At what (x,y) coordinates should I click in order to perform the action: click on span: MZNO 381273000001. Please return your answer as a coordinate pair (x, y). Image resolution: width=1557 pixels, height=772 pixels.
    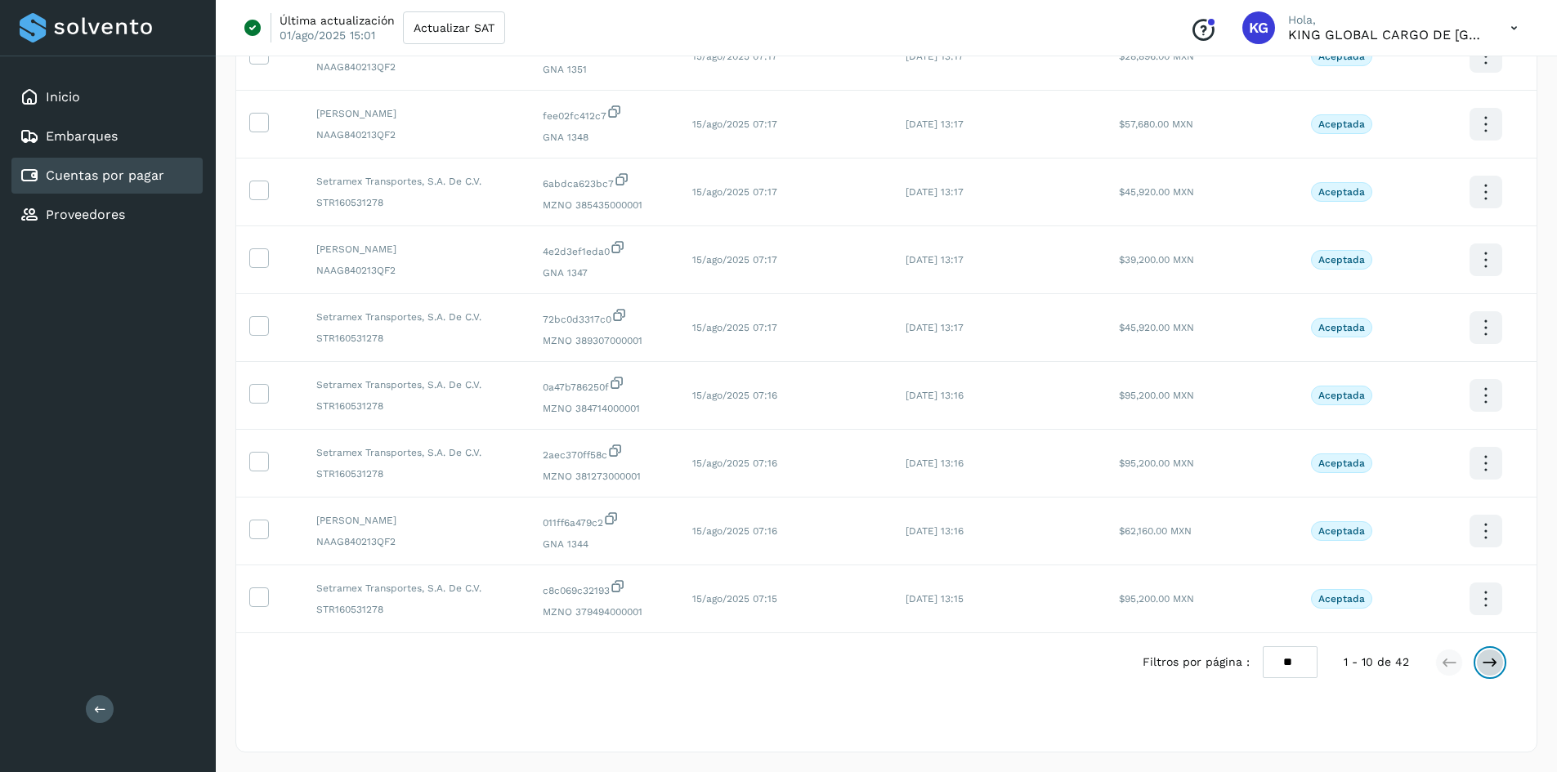
    Looking at the image, I should click on (604, 476).